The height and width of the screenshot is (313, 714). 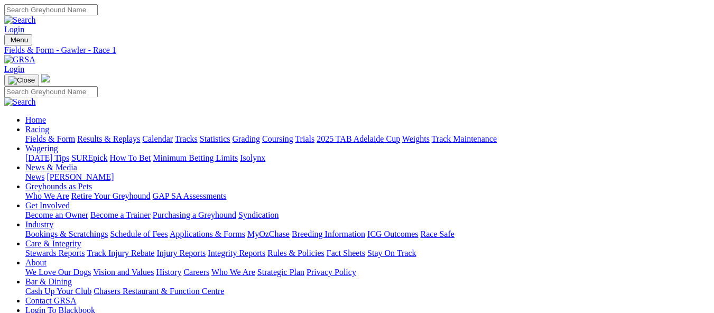 What do you see at coordinates (158, 291) in the screenshot?
I see `a: Chasers Restaurant & Function Centre` at bounding box center [158, 291].